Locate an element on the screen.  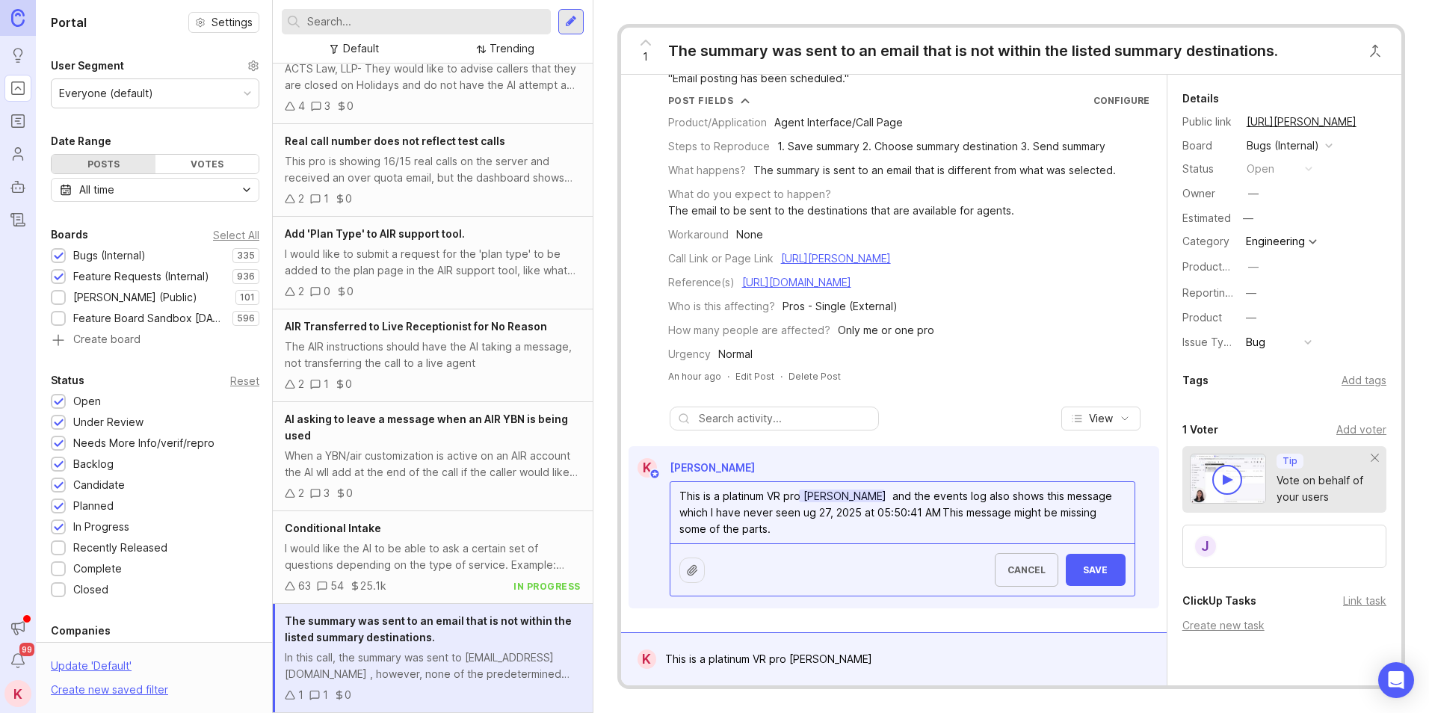
div: Reset is located at coordinates (244, 380).